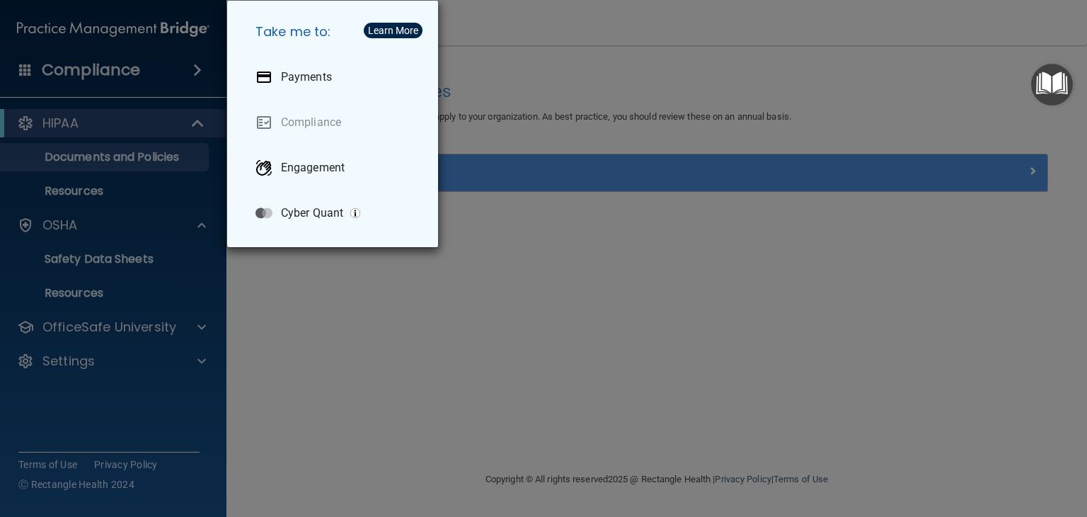  I want to click on p: Engagement, so click(313, 168).